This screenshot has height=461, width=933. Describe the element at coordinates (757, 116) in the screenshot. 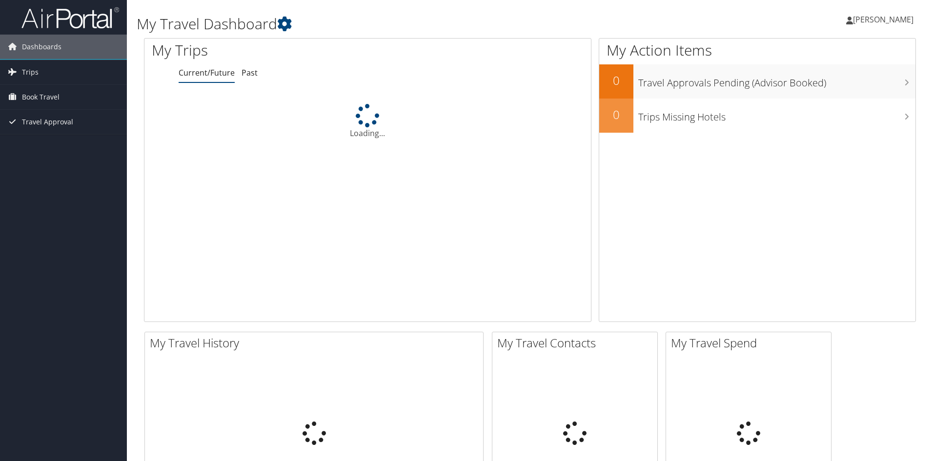

I see `a: 0Trips Missing Hotels` at that location.